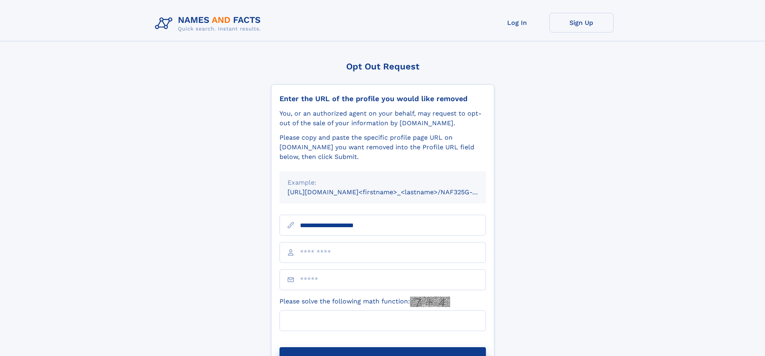  Describe the element at coordinates (383, 118) in the screenshot. I see `div: You, or an authorized agent on your behalf, may request to opt-out of the sale of your informatio...` at that location.